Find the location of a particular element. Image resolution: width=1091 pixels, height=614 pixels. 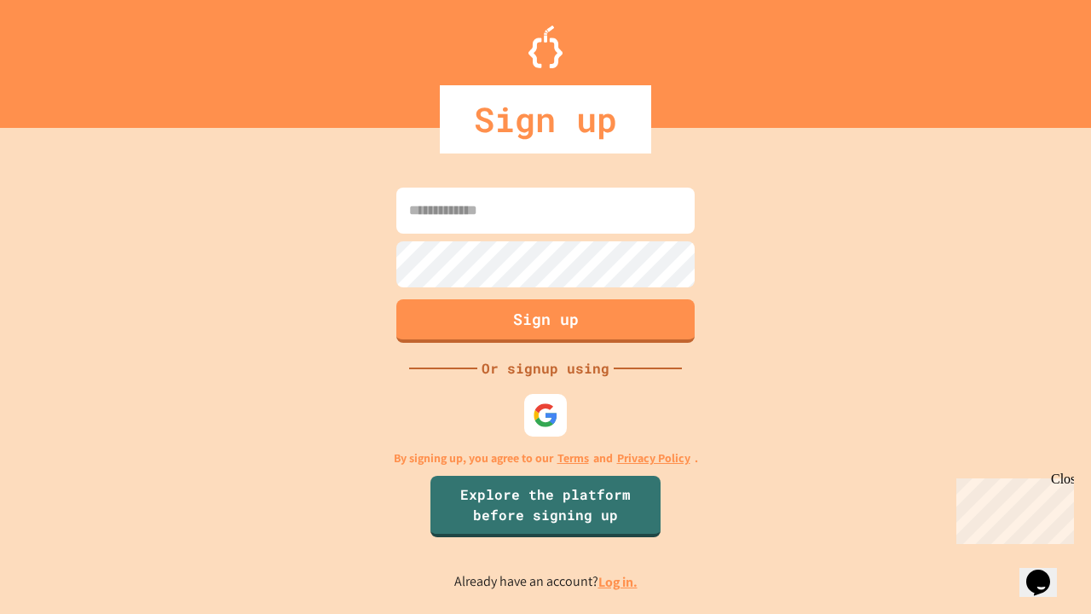

p: By signing up, you agree to our and . is located at coordinates (545, 458).